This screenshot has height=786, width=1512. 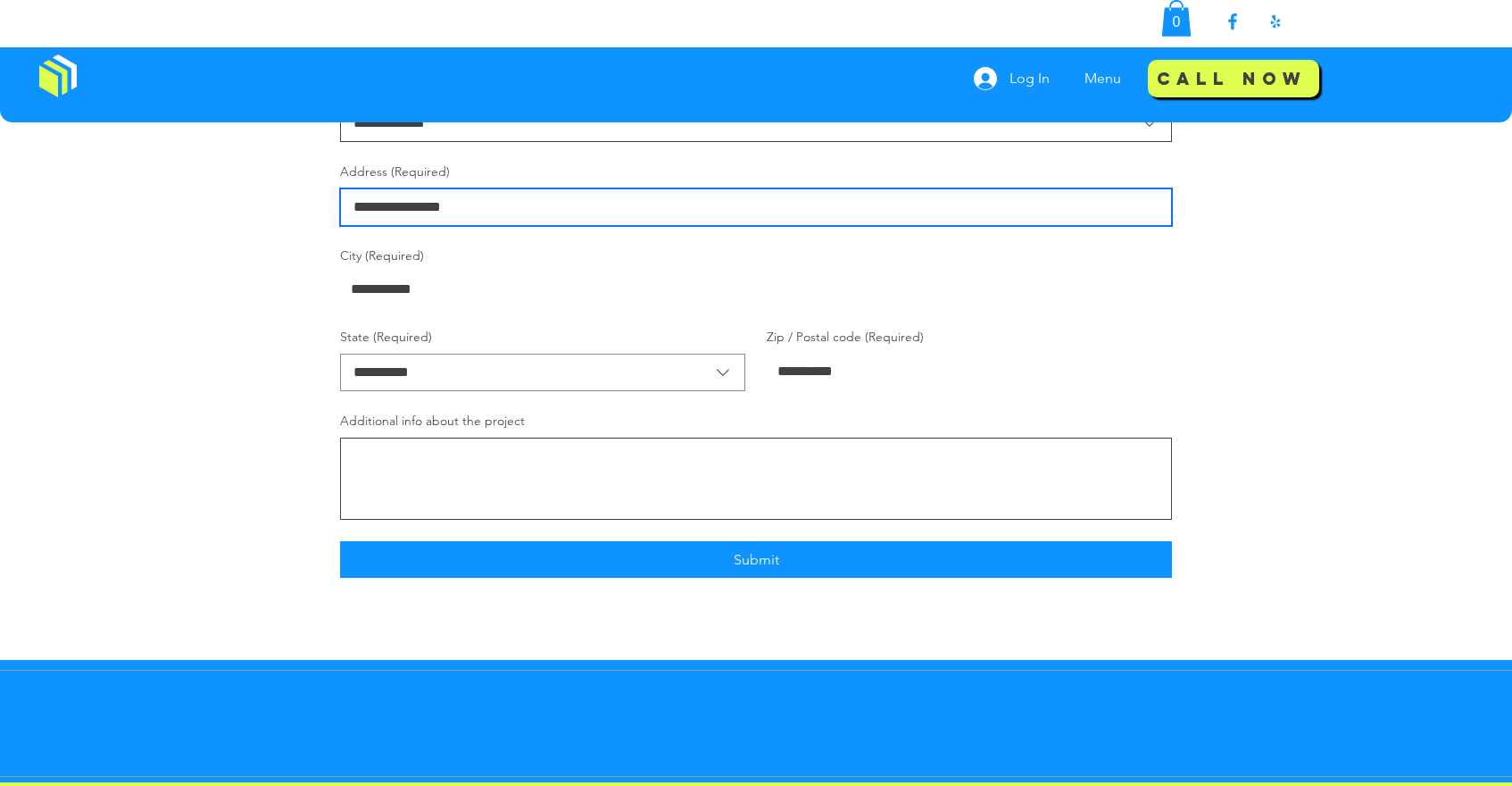 What do you see at coordinates (386, 337) in the screenshot?
I see `label: State` at bounding box center [386, 337].